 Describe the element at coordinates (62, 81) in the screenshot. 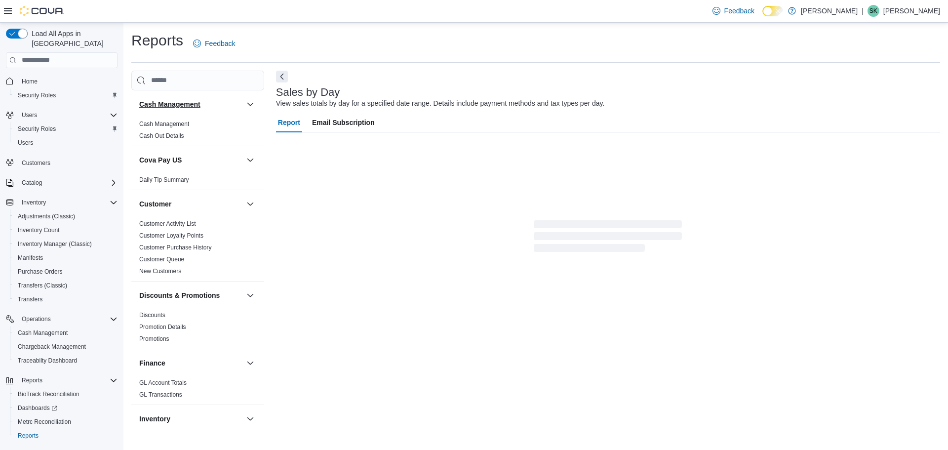

I see `button: Home` at that location.